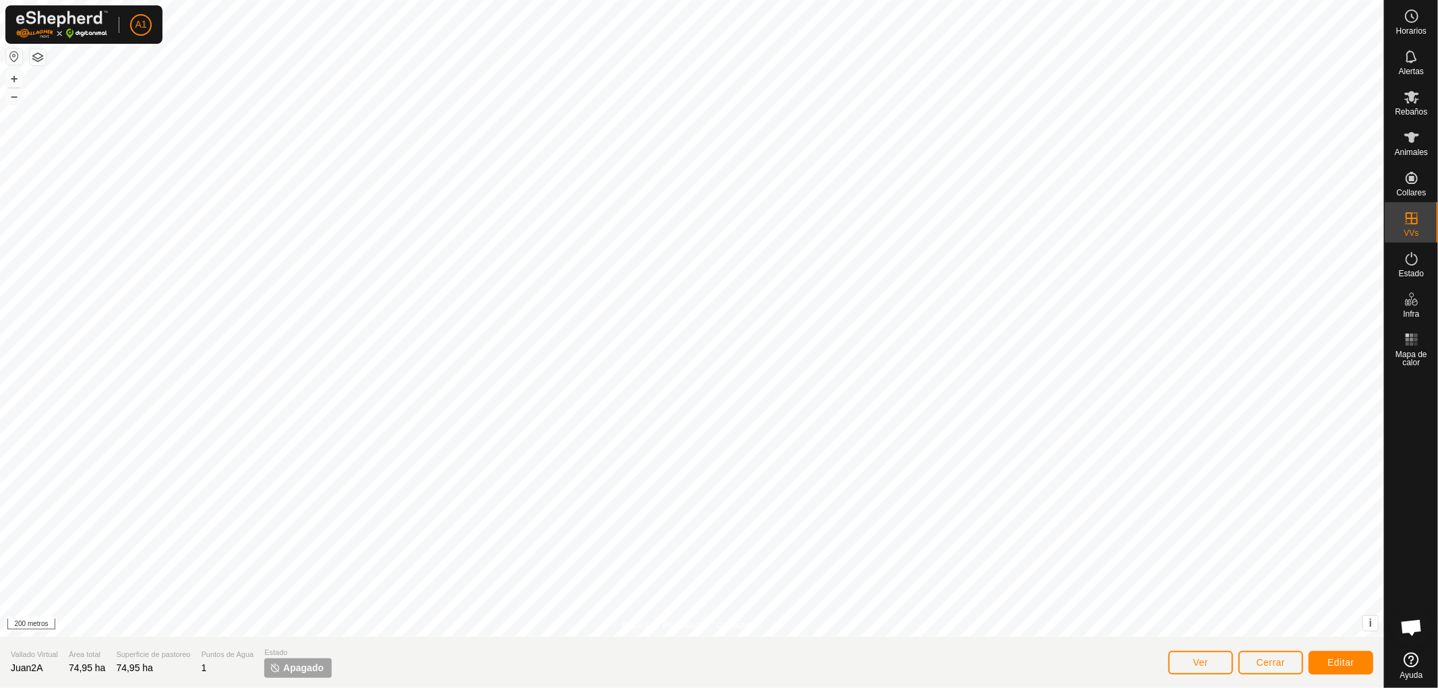  Describe the element at coordinates (1271, 663) in the screenshot. I see `font: Cerrar` at that location.